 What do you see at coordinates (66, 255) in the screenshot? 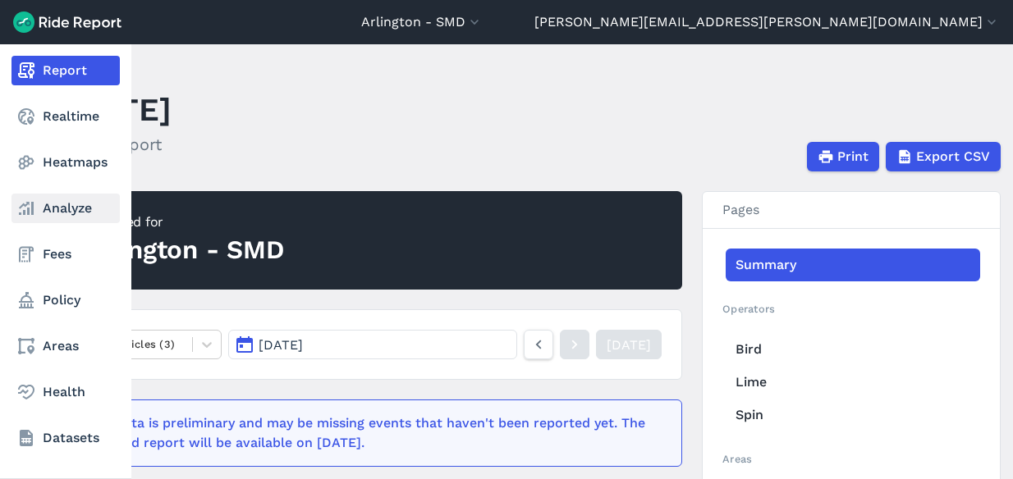
I see `a: Fees` at bounding box center [66, 255].